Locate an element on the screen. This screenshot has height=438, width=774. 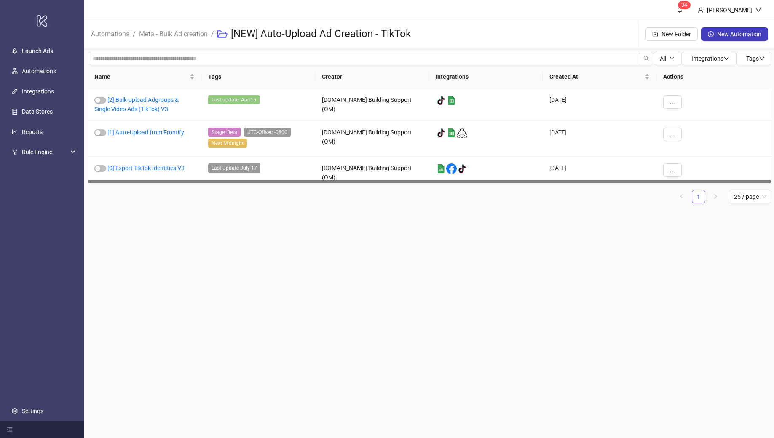
button: Tagsdown is located at coordinates (754, 59).